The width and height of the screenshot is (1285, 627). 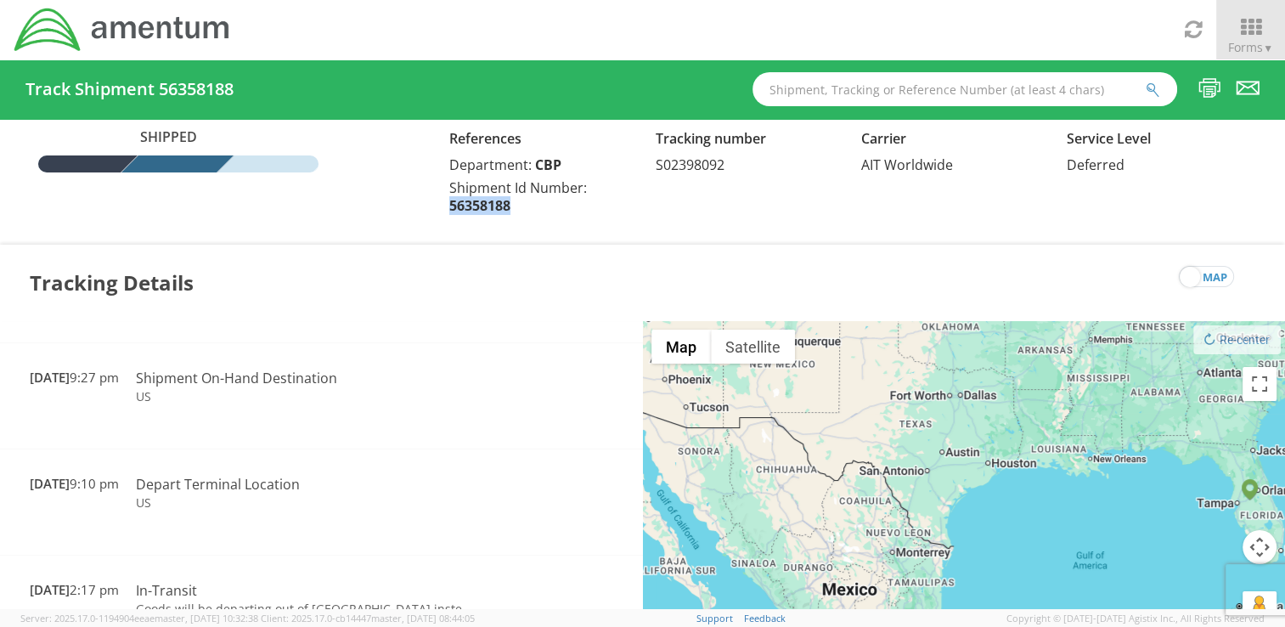 What do you see at coordinates (1237, 340) in the screenshot?
I see `button: Re-center` at bounding box center [1237, 340].